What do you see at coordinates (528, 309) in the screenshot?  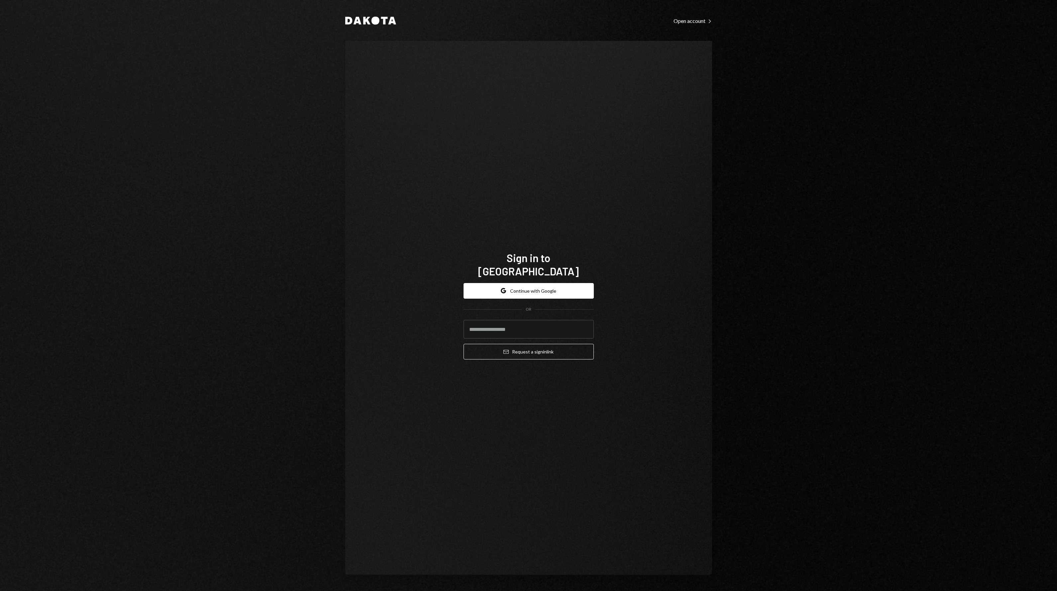 I see `div: OR` at bounding box center [528, 309].